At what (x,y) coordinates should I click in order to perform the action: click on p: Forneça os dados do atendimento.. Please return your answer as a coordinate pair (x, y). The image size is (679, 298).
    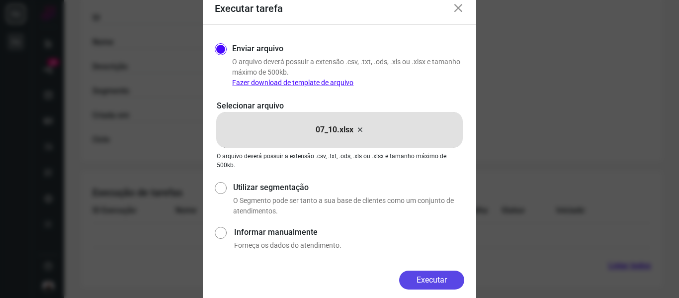
    Looking at the image, I should click on (349, 245).